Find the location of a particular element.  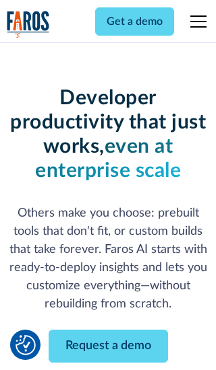

strong: even at enterprise scale is located at coordinates (108, 159).